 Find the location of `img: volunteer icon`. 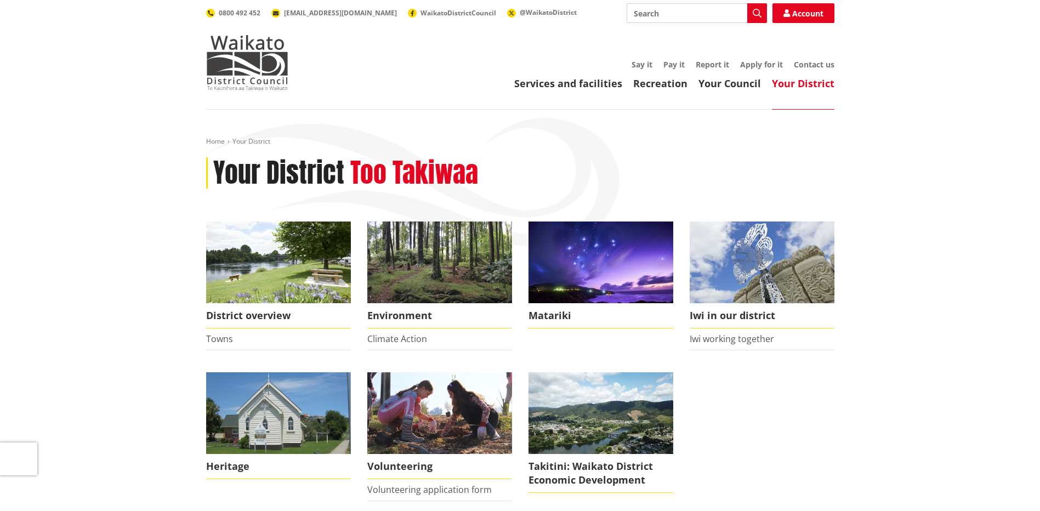

img: volunteer icon is located at coordinates (440, 413).